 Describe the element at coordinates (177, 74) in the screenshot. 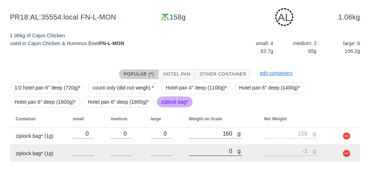

I see `button: Hotel Pan` at that location.